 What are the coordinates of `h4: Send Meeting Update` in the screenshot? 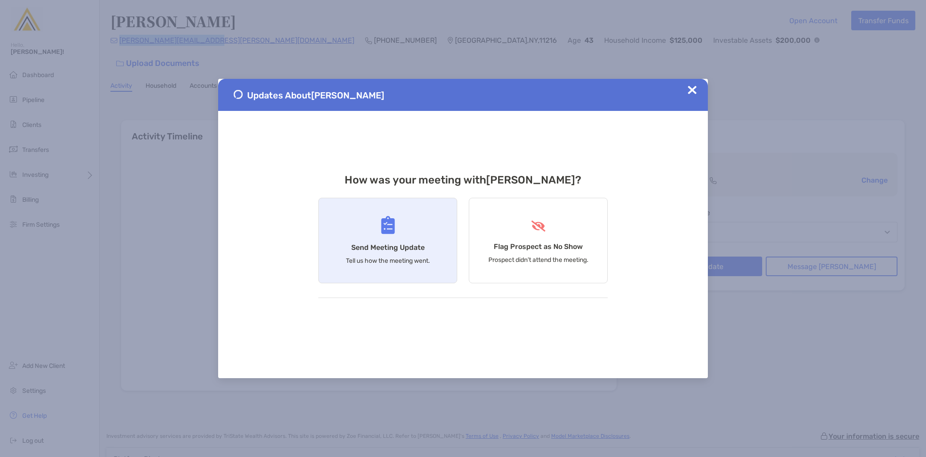 It's located at (388, 247).